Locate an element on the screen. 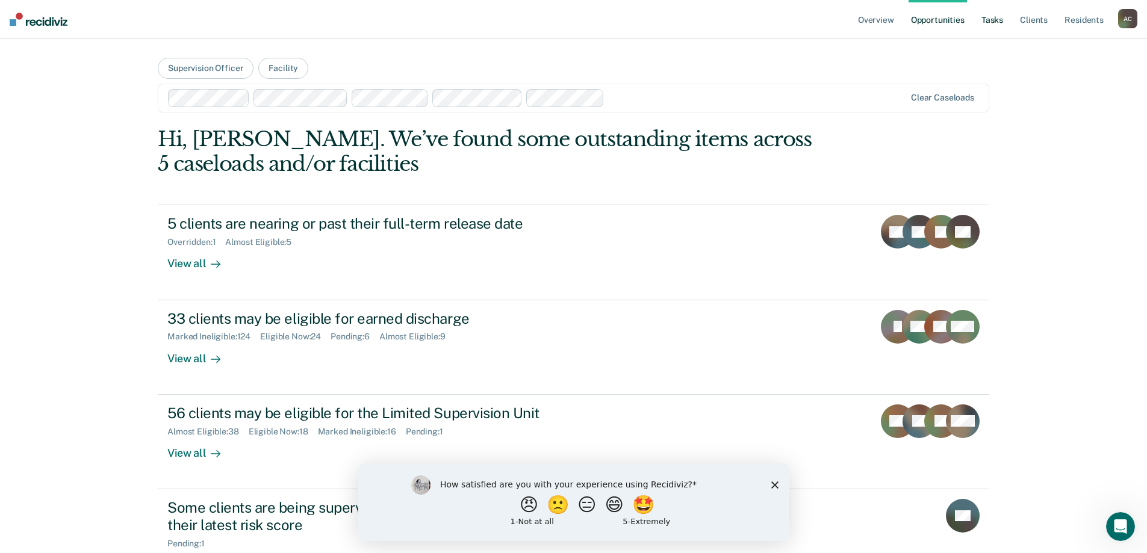  div: Marked Ineligible : 124 is located at coordinates (214, 337).